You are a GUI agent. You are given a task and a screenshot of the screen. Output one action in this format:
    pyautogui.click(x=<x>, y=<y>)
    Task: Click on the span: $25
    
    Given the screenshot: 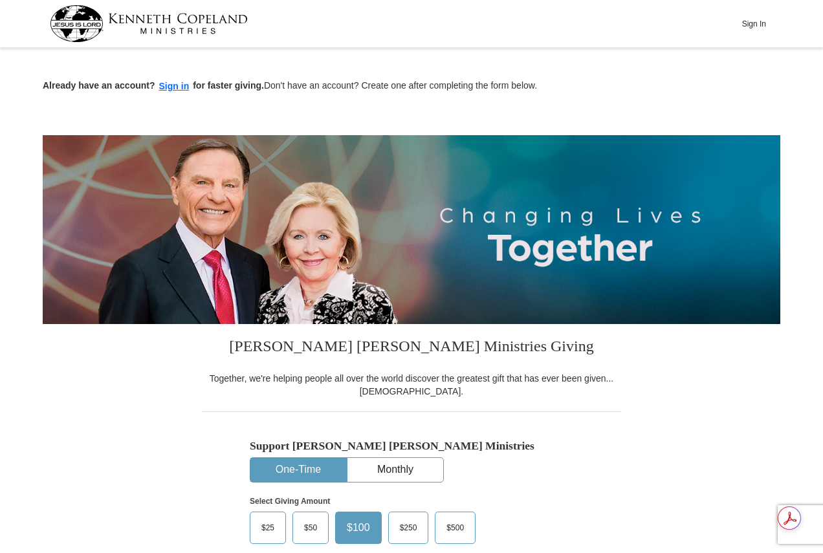 What is the action you would take?
    pyautogui.click(x=268, y=528)
    